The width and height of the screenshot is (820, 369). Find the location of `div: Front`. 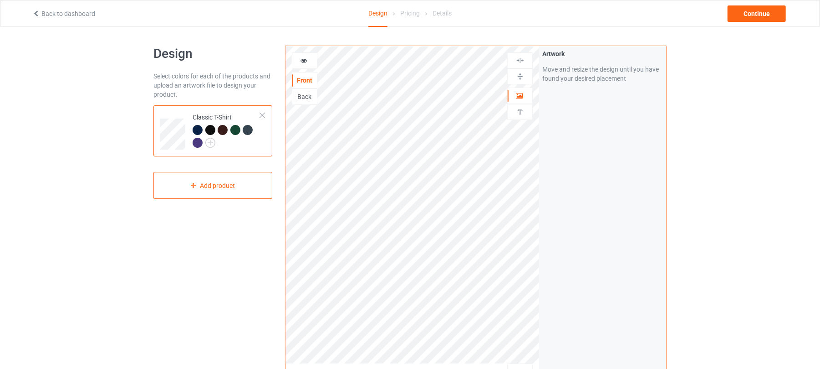

div: Front is located at coordinates (305, 80).